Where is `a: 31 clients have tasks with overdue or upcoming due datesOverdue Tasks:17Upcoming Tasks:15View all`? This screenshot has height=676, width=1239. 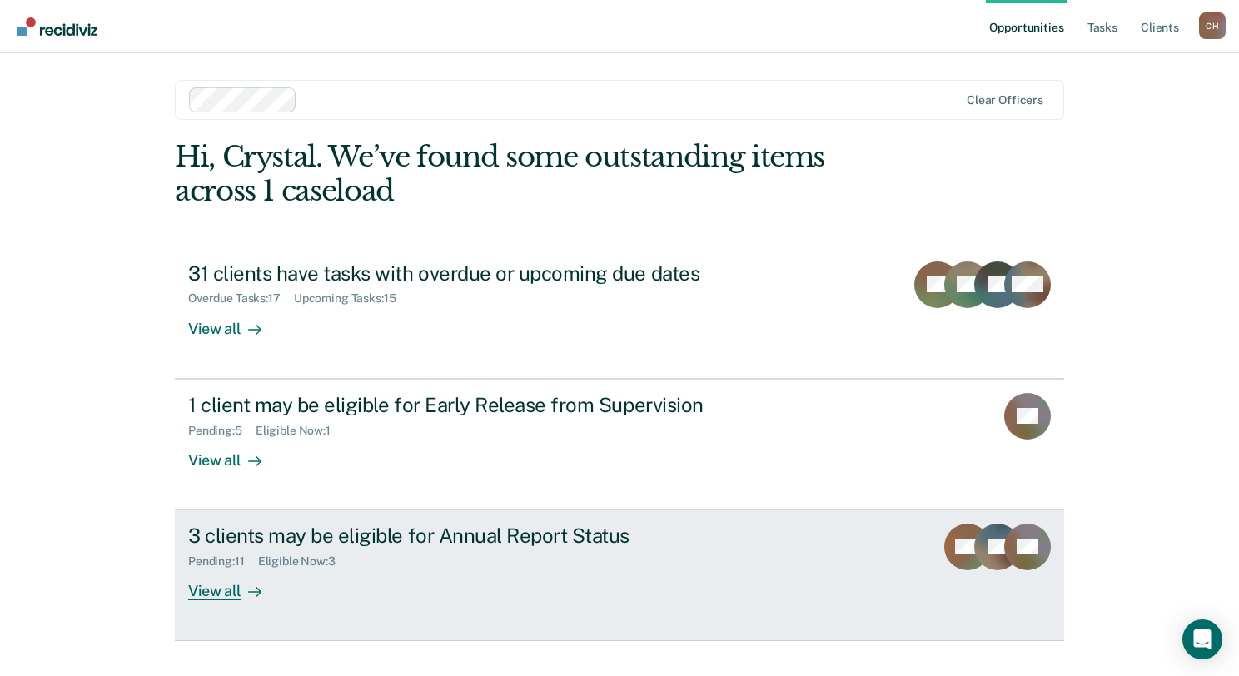
a: 31 clients have tasks with overdue or upcoming due datesOverdue Tasks:17Upcoming Tasks:15View all is located at coordinates (619, 313).